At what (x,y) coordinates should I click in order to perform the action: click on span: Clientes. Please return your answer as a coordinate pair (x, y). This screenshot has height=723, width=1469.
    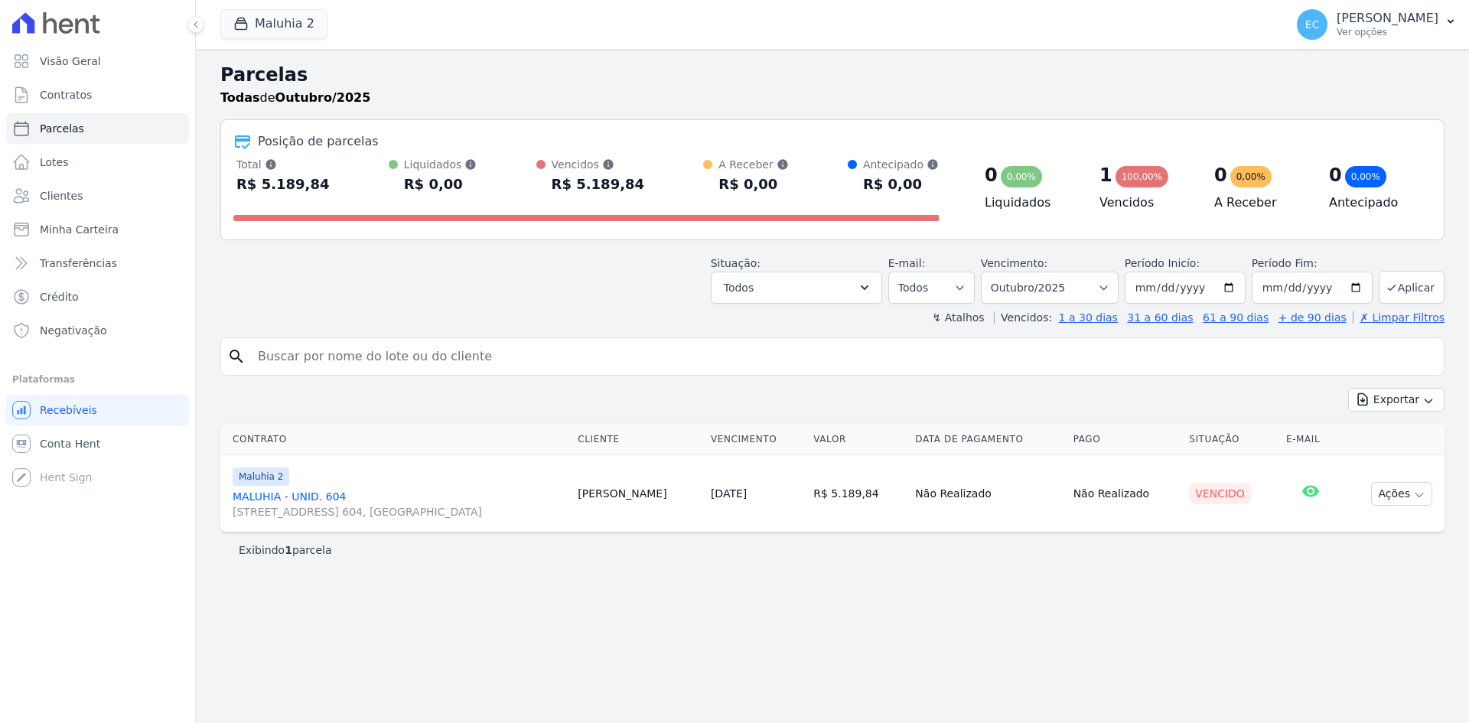
    Looking at the image, I should click on (61, 196).